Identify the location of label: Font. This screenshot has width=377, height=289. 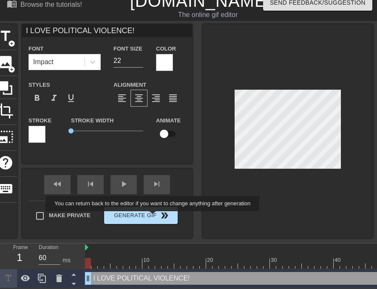
(36, 49).